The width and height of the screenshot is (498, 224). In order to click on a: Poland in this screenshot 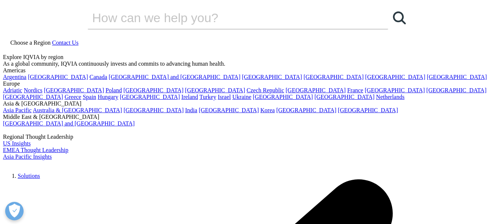, I will do `click(114, 90)`.